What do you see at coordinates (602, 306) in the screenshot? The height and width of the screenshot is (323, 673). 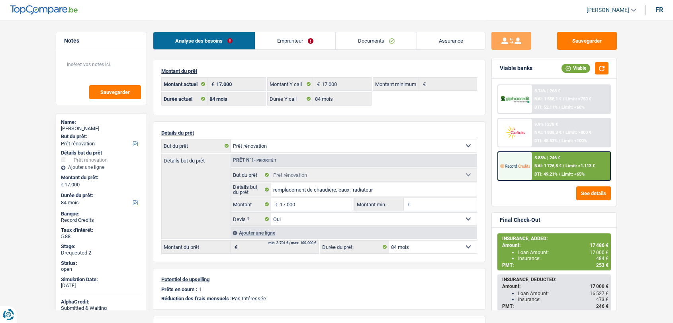 I see `span: 246 €` at bounding box center [602, 306].